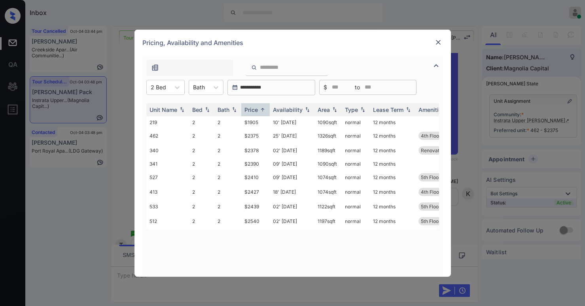 The width and height of the screenshot is (585, 306). I want to click on td: 1189 sqft, so click(328, 150).